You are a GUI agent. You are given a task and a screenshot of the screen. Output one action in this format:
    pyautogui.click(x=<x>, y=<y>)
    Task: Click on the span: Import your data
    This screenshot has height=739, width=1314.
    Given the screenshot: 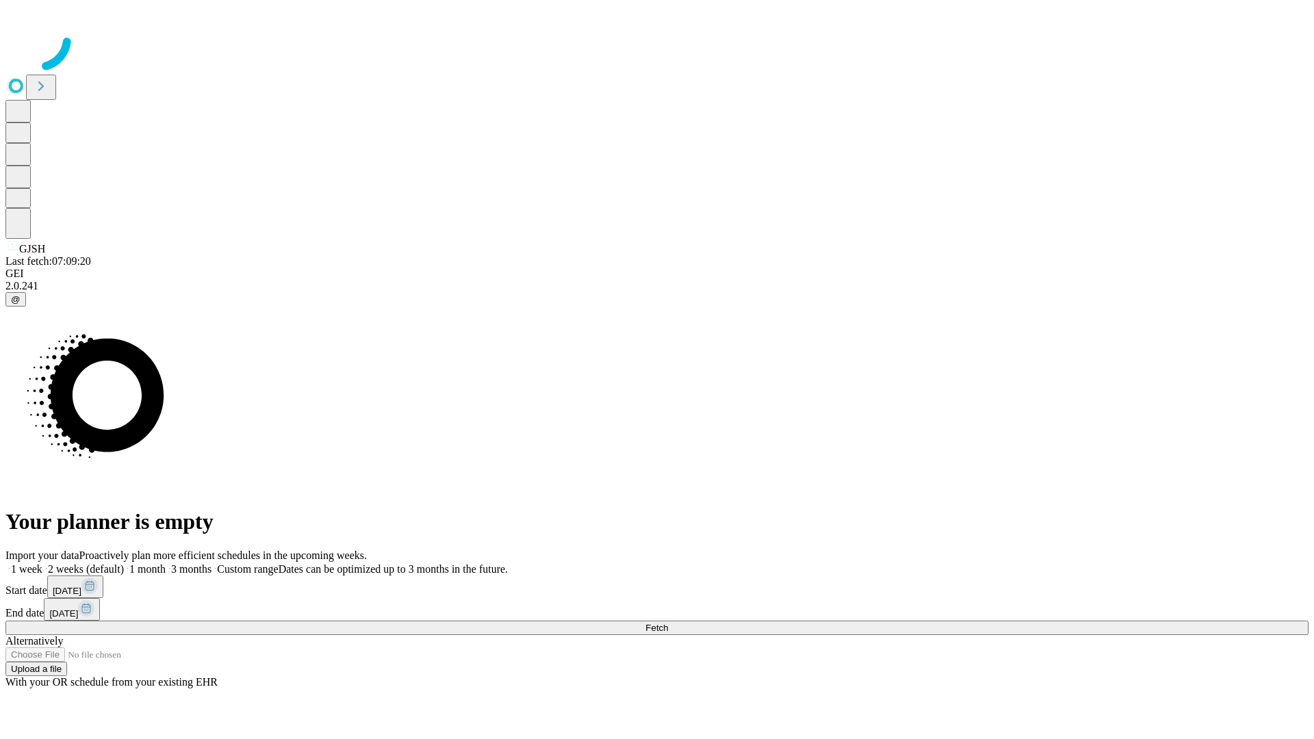 What is the action you would take?
    pyautogui.click(x=42, y=555)
    